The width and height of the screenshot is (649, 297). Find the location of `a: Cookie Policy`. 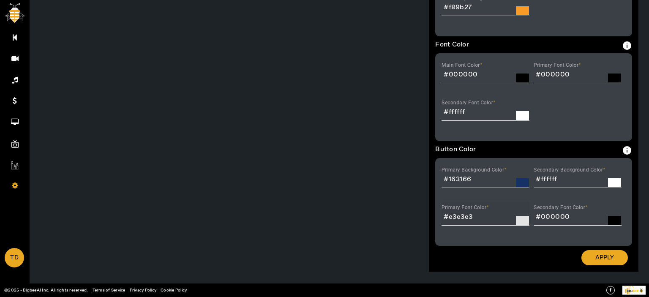

a: Cookie Policy is located at coordinates (174, 290).